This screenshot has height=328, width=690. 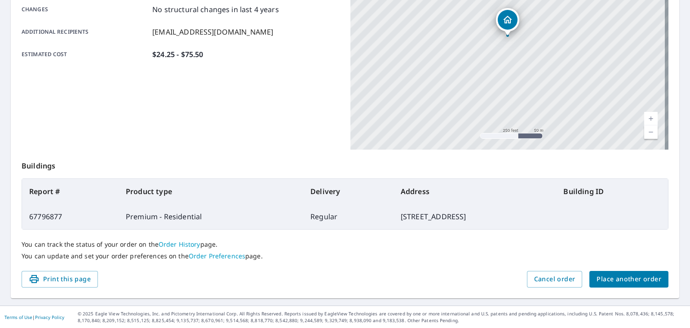 I want to click on span: Print this page, so click(x=60, y=279).